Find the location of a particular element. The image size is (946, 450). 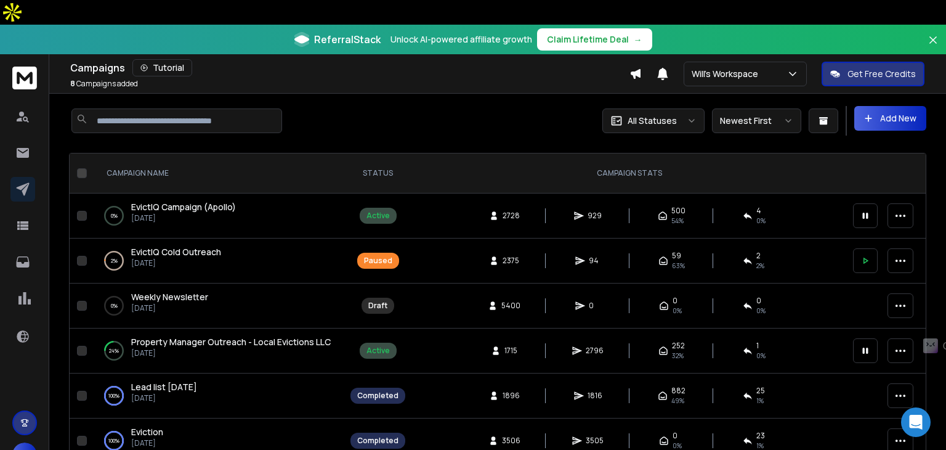

span: 2375 is located at coordinates (511, 261).